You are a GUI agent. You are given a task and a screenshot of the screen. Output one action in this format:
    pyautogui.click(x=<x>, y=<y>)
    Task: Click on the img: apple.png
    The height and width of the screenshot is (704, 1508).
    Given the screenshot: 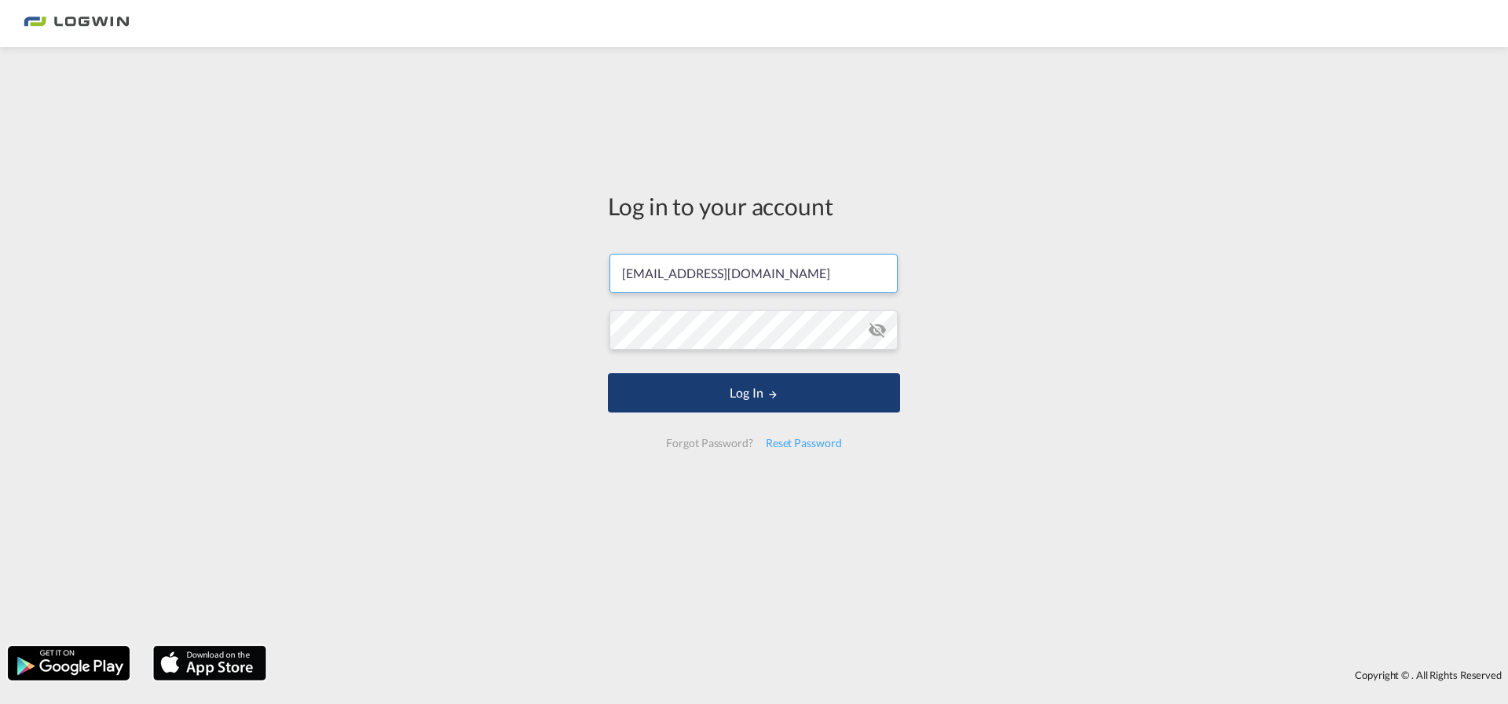 What is the action you would take?
    pyautogui.click(x=210, y=663)
    